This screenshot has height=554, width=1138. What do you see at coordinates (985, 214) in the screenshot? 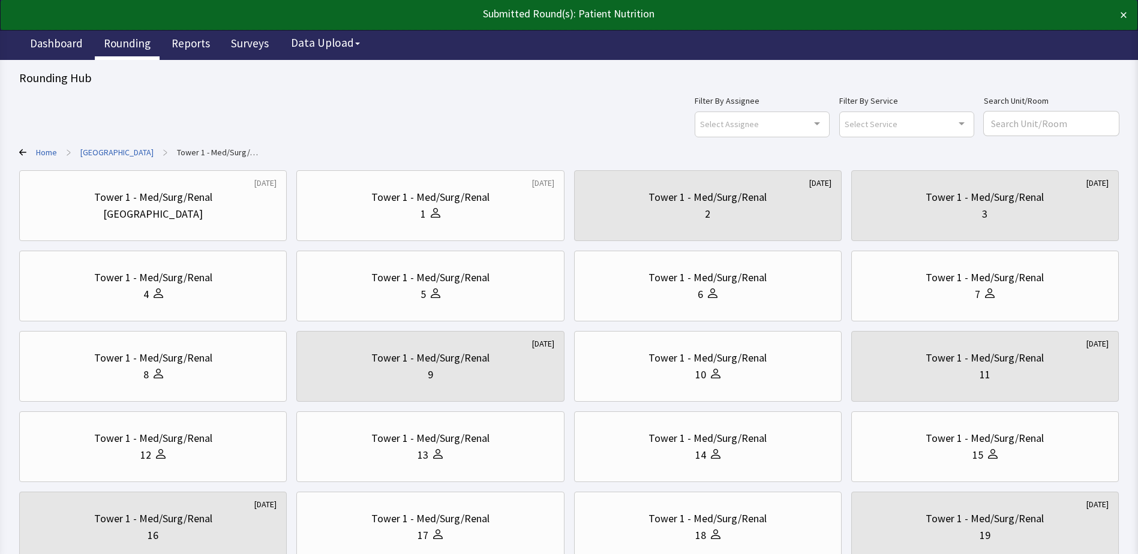
I see `div: 3` at bounding box center [985, 214].